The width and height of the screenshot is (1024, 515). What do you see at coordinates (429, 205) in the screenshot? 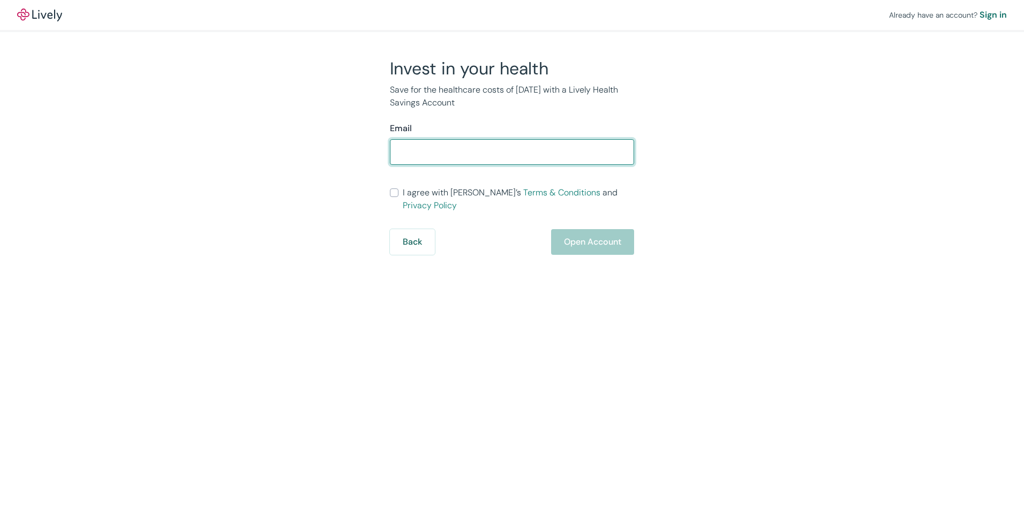
I see `a: Privacy Policy` at bounding box center [429, 205].